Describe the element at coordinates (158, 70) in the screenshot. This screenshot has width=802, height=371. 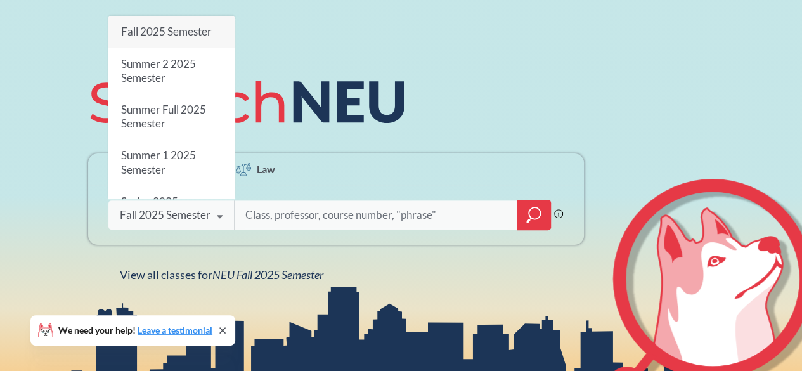
I see `span: Summer 2 2025 Semester` at that location.